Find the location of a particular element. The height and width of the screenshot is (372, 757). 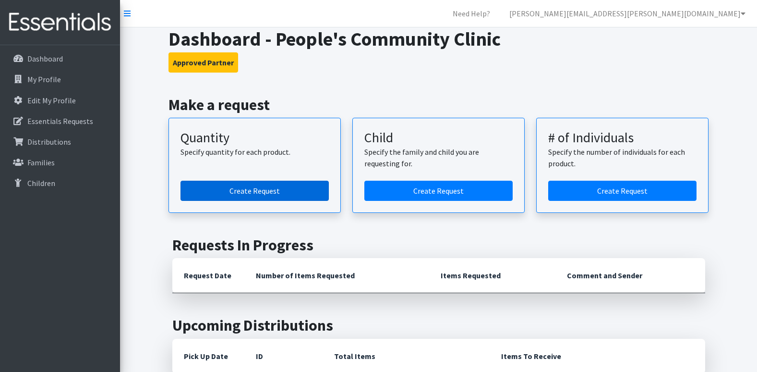

p: Edit My Profile is located at coordinates (51, 100).